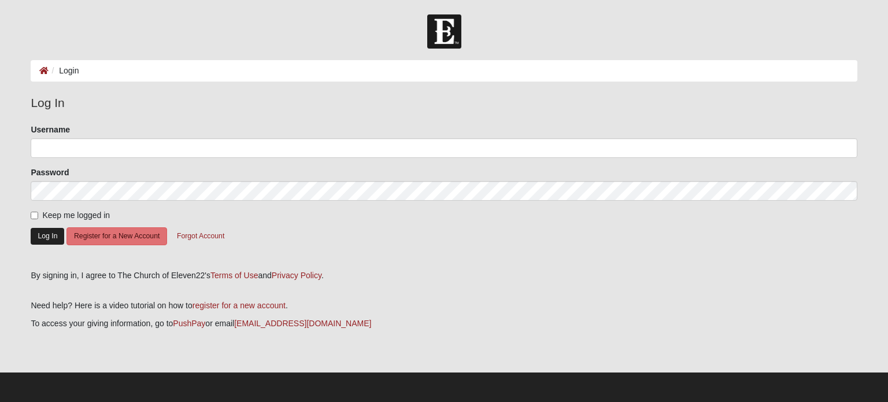  Describe the element at coordinates (443, 275) in the screenshot. I see `div: By signing in, I agree to The Church of Eleven22's and .` at that location.